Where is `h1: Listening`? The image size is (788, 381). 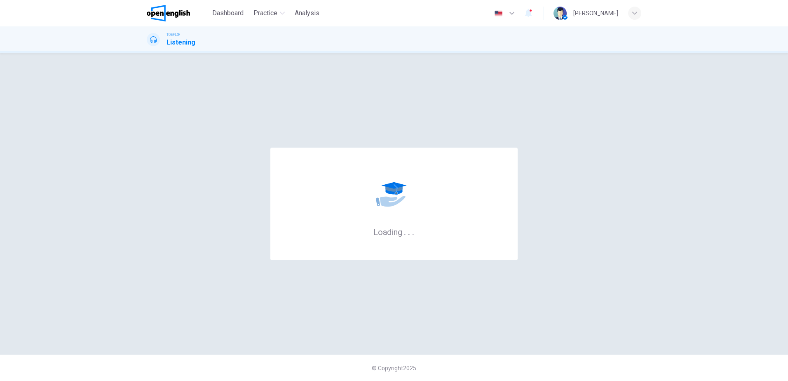 h1: Listening is located at coordinates (181, 42).